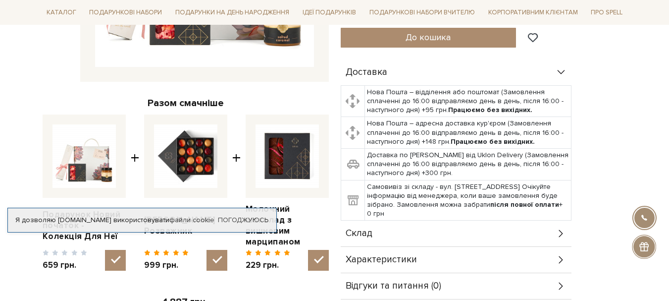 The width and height of the screenshot is (669, 301). What do you see at coordinates (366, 72) in the screenshot?
I see `span: Доставка` at bounding box center [366, 72].